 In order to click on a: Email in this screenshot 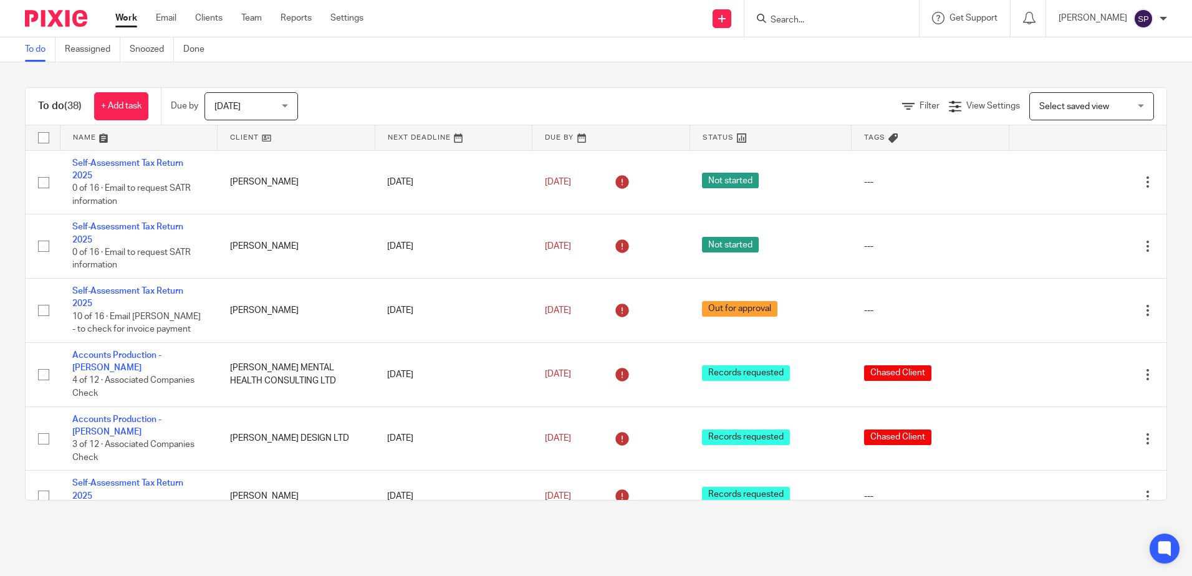, I will do `click(166, 18)`.